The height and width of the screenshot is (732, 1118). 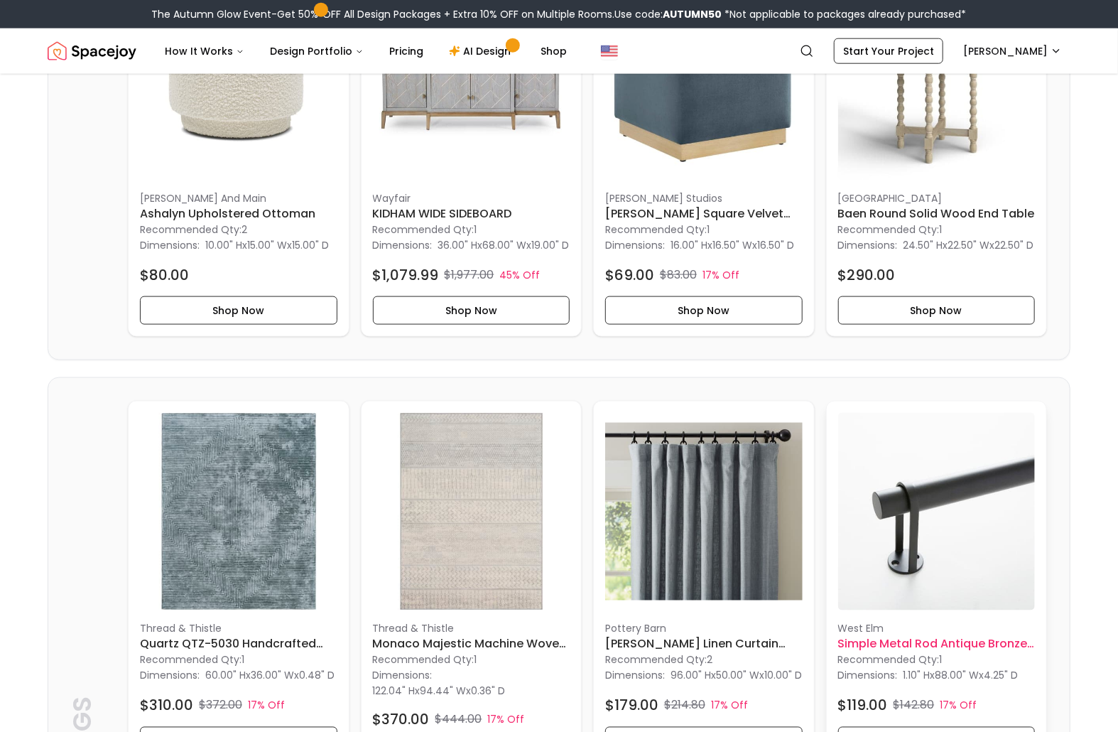 I want to click on img: Emery Linen Curtain Mineral Blue 96" image, so click(x=704, y=511).